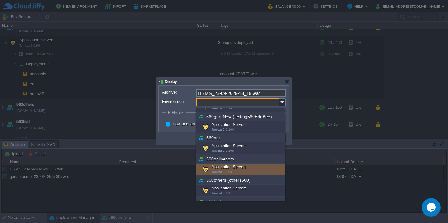 The image size is (448, 223). Describe the element at coordinates (171, 81) in the screenshot. I see `span: Deploy` at that location.